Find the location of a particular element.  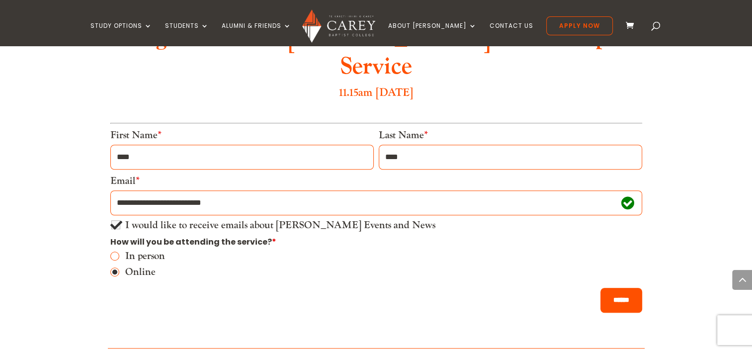

label: Online is located at coordinates (384, 272).